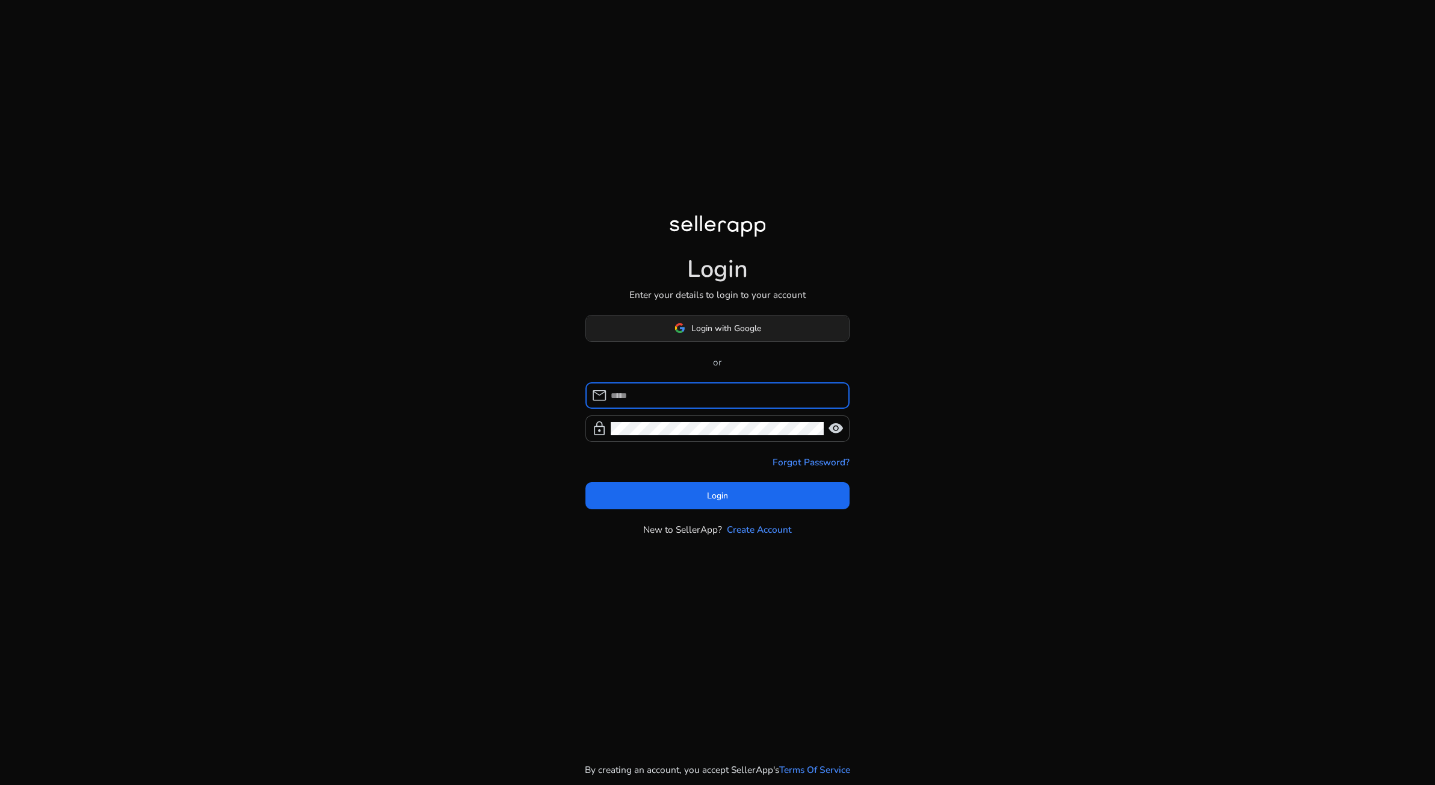 This screenshot has height=785, width=1435. I want to click on button: Login with Google, so click(718, 328).